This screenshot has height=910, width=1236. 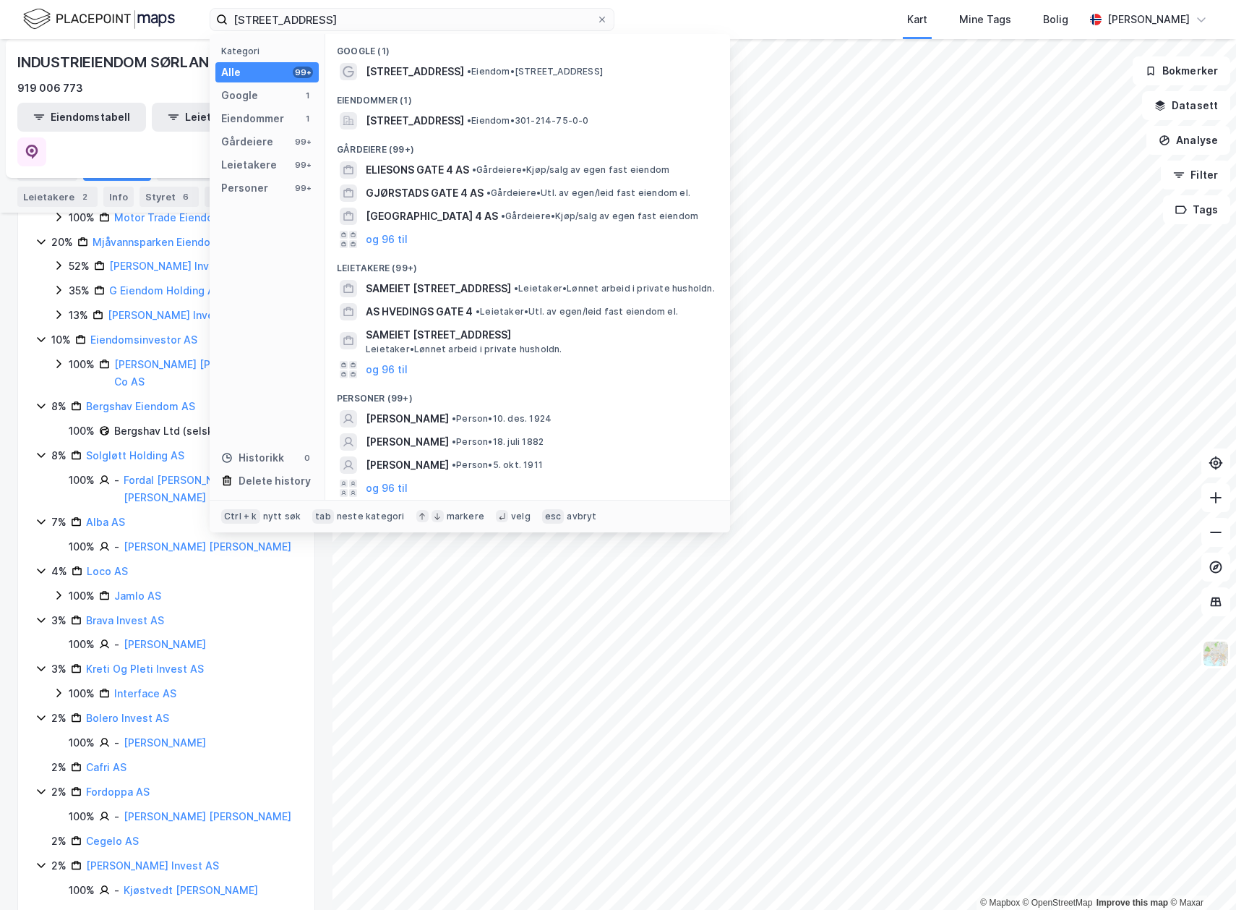 I want to click on div: 7%, so click(x=59, y=522).